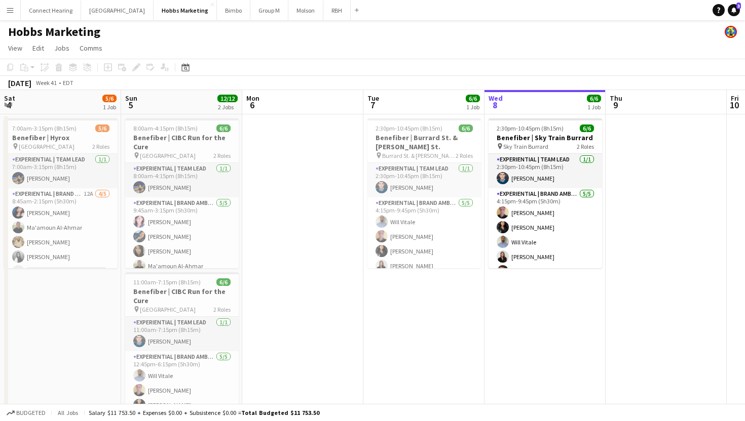 This screenshot has width=745, height=421. What do you see at coordinates (615, 98) in the screenshot?
I see `span: Thu` at bounding box center [615, 98].